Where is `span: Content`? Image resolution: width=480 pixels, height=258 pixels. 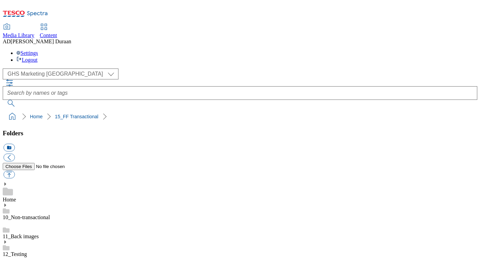
span: Content is located at coordinates (48, 35).